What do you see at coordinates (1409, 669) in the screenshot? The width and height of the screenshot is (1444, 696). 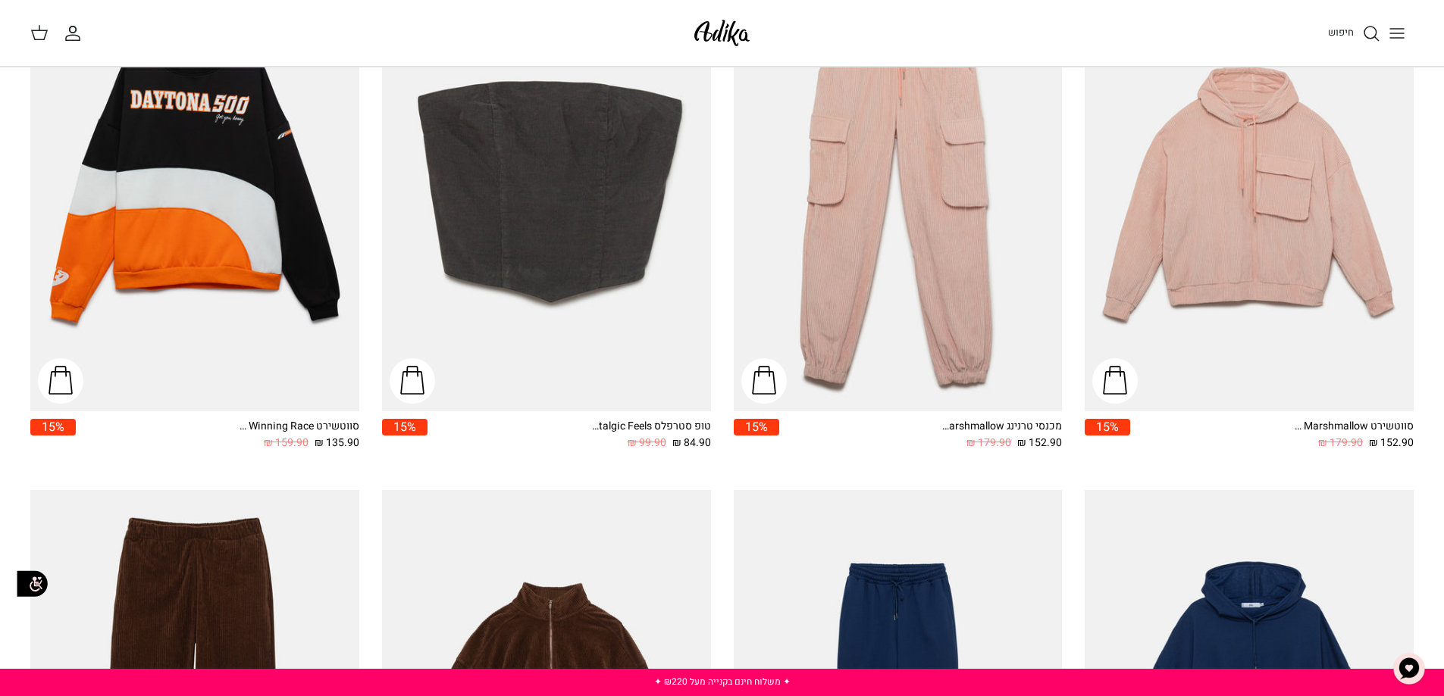 I see `button: צ'אט` at bounding box center [1409, 669].